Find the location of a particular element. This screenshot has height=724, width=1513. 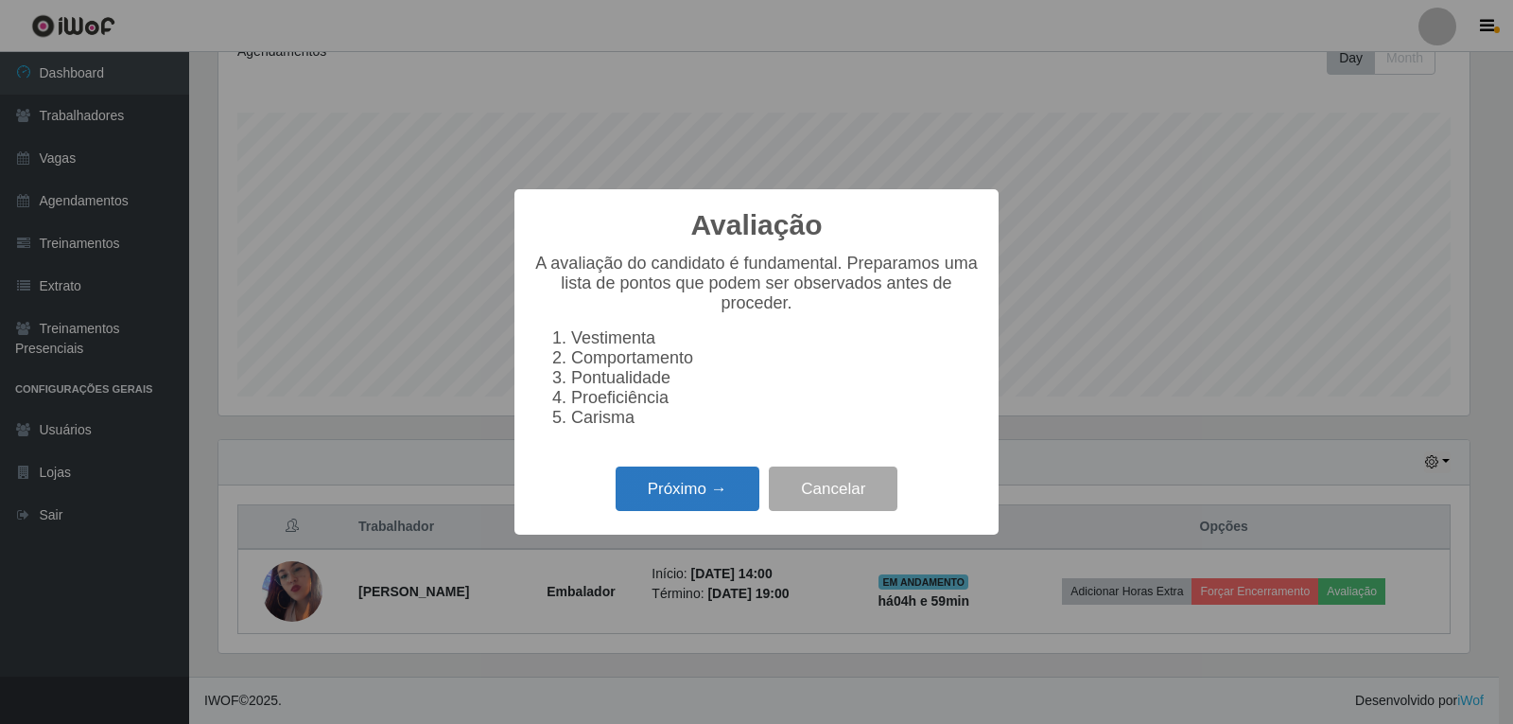

li: Pontualidade is located at coordinates (776, 377).